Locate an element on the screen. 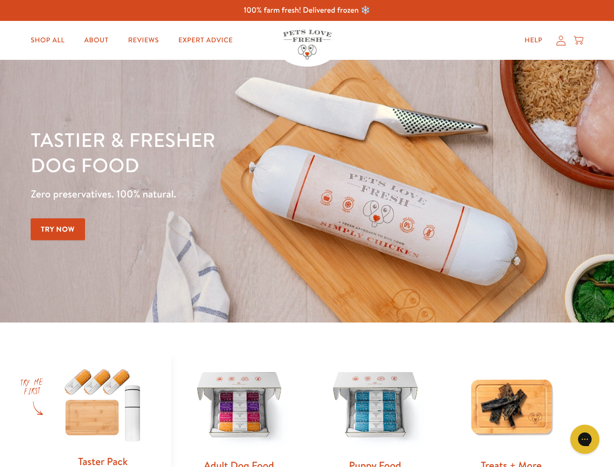 Image resolution: width=614 pixels, height=467 pixels. a: Try Now is located at coordinates (58, 229).